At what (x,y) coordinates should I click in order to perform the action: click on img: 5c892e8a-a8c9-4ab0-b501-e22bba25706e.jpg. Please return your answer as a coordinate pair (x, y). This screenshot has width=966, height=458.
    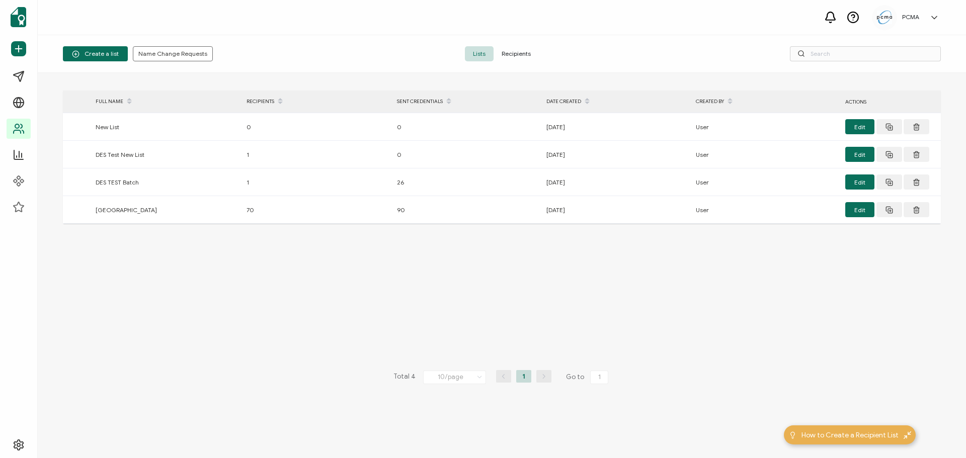
    Looking at the image, I should click on (884, 17).